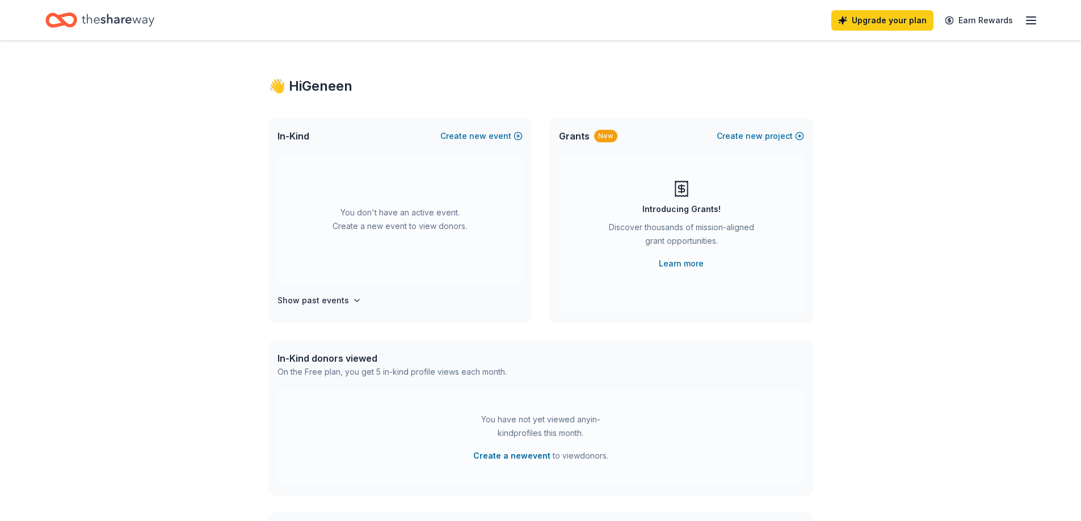 This screenshot has height=521, width=1081. What do you see at coordinates (392, 372) in the screenshot?
I see `div: On the Free plan, you get 5 in-kind profile views each month.` at bounding box center [392, 372].